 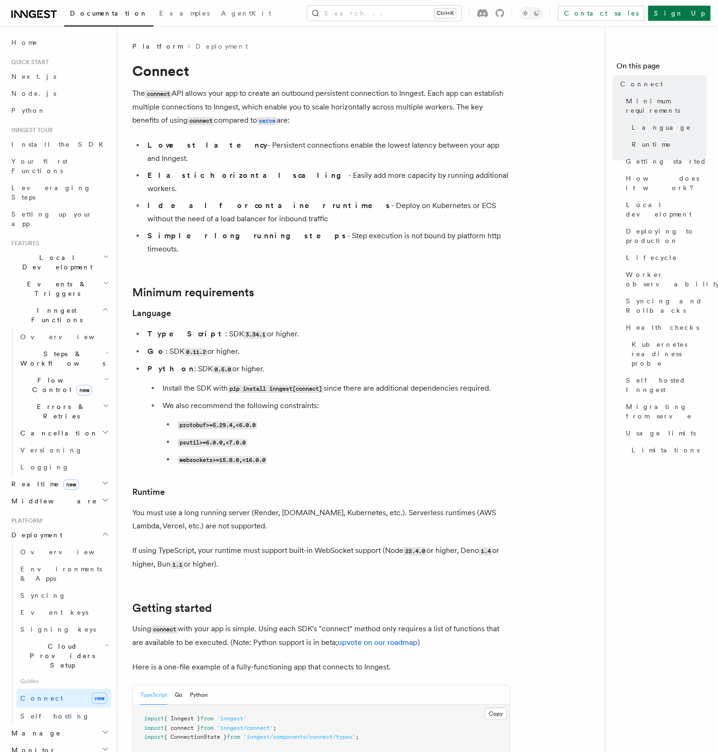 What do you see at coordinates (664, 279) in the screenshot?
I see `a: Worker observability` at bounding box center [664, 279].